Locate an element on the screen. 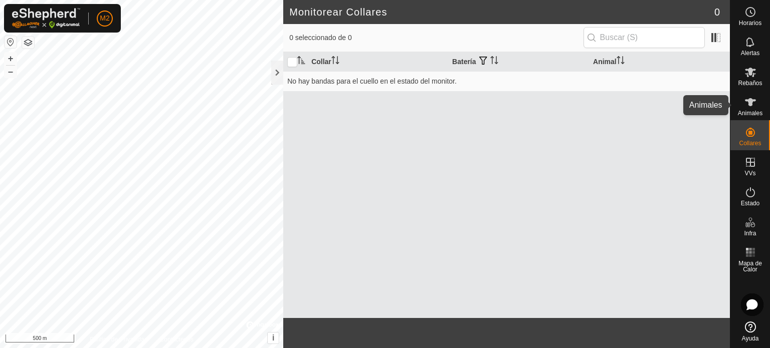  span: M2 is located at coordinates (104, 18).